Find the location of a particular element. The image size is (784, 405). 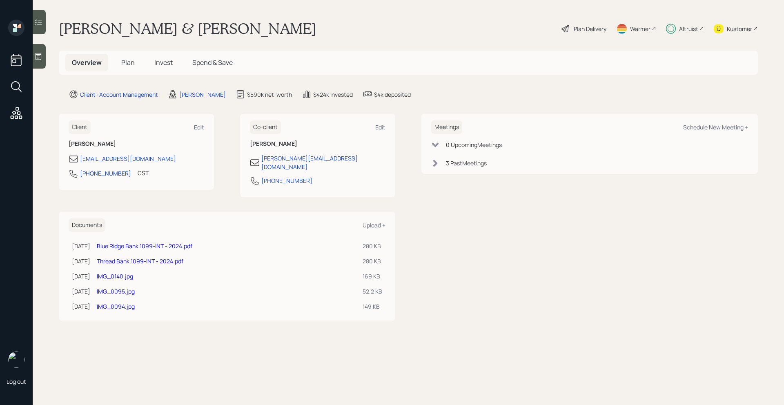

div: Log out is located at coordinates (16, 381).